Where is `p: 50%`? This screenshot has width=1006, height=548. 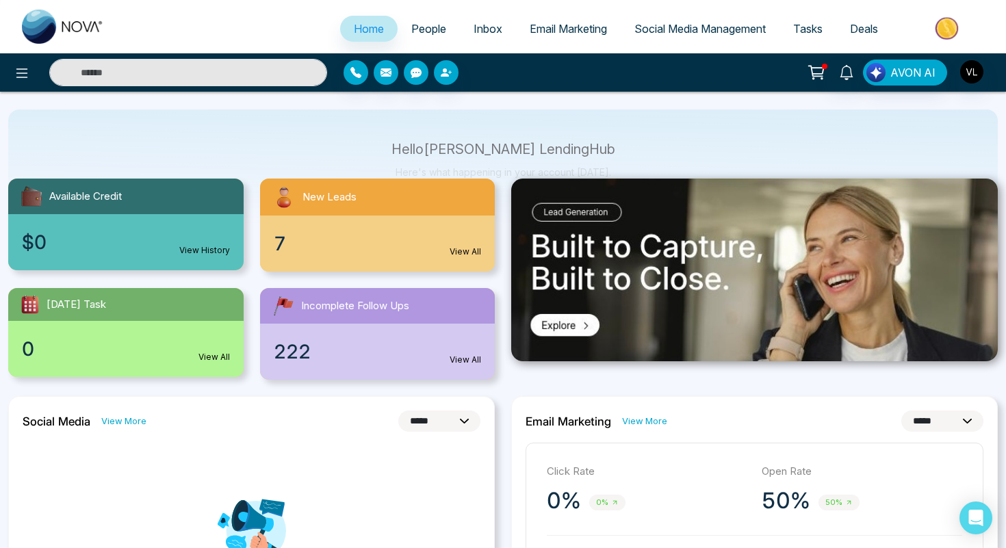 p: 50% is located at coordinates (786, 501).